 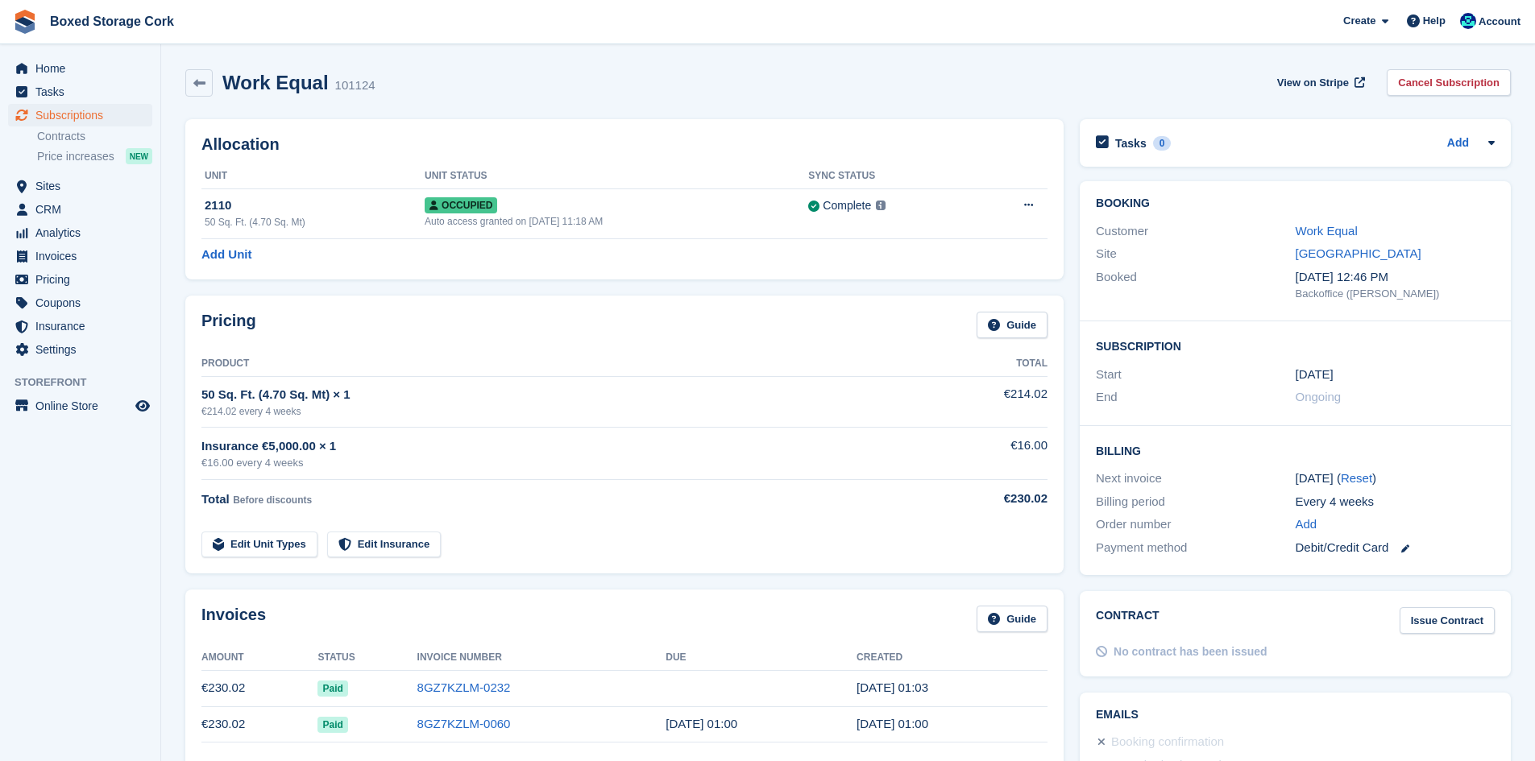 I want to click on h2: Tasks, so click(x=1130, y=143).